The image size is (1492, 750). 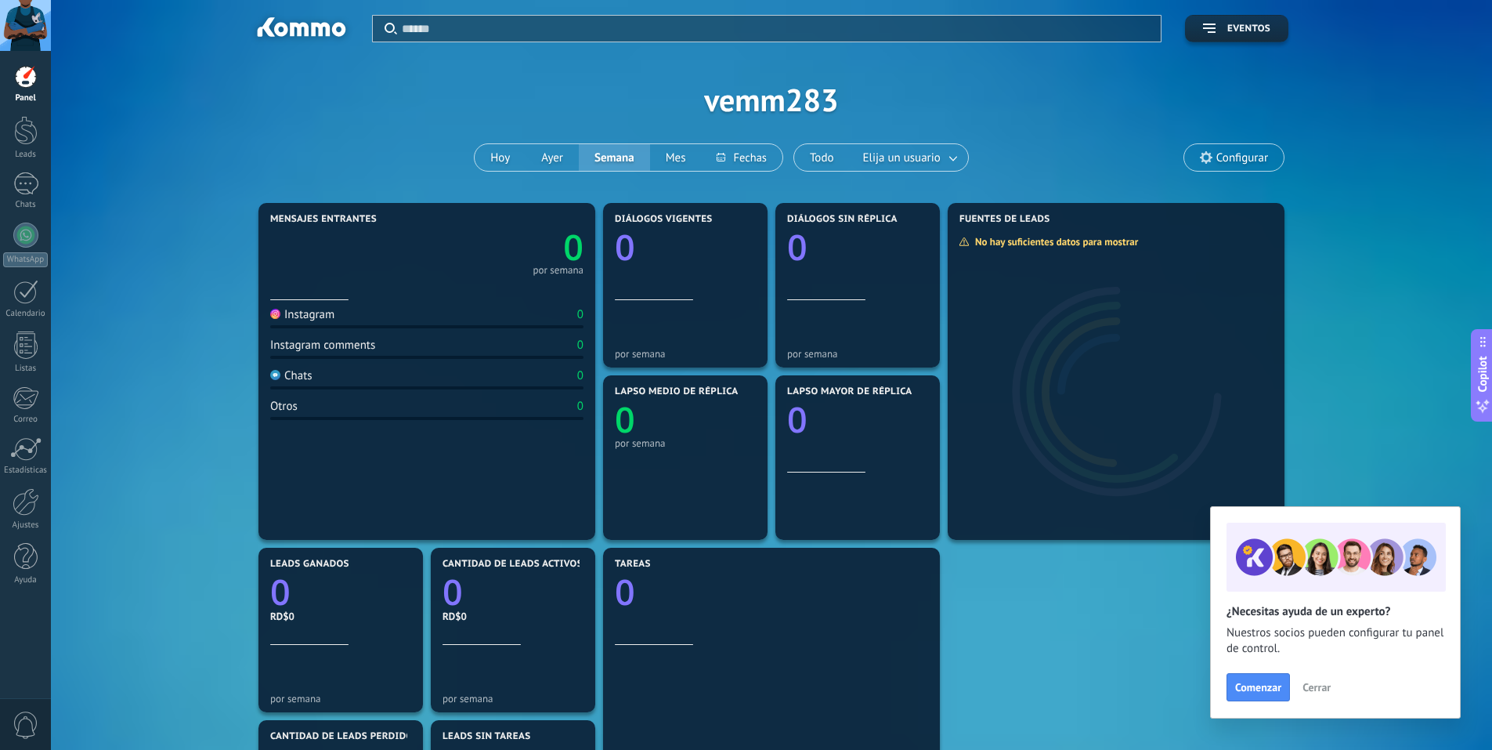 I want to click on span: Fuentes de leads, so click(x=1005, y=219).